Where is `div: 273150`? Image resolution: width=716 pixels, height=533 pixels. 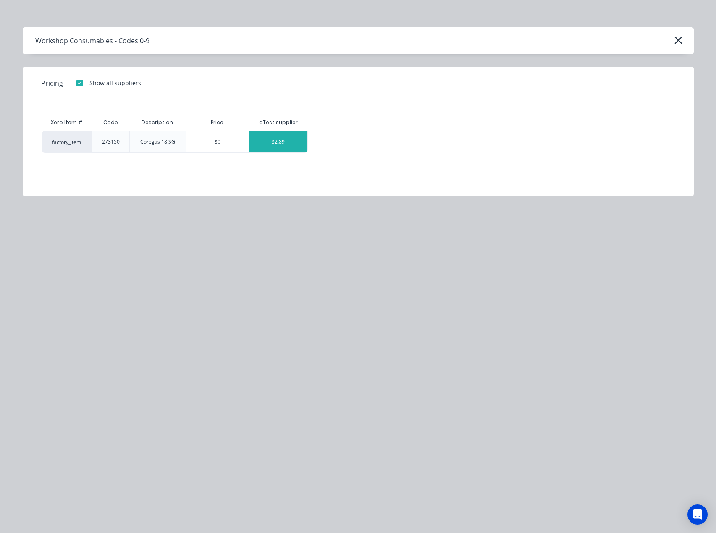 div: 273150 is located at coordinates (111, 142).